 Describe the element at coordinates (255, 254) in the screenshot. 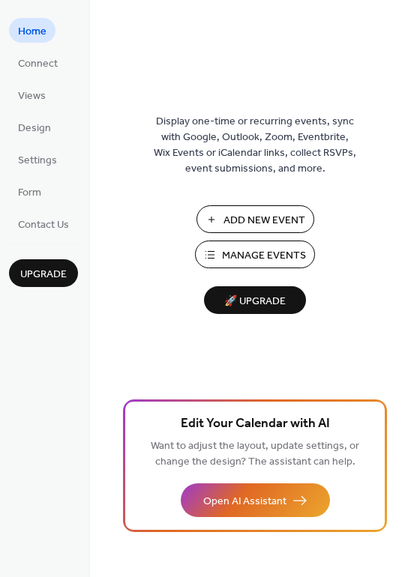

I see `button: Manage Events` at that location.